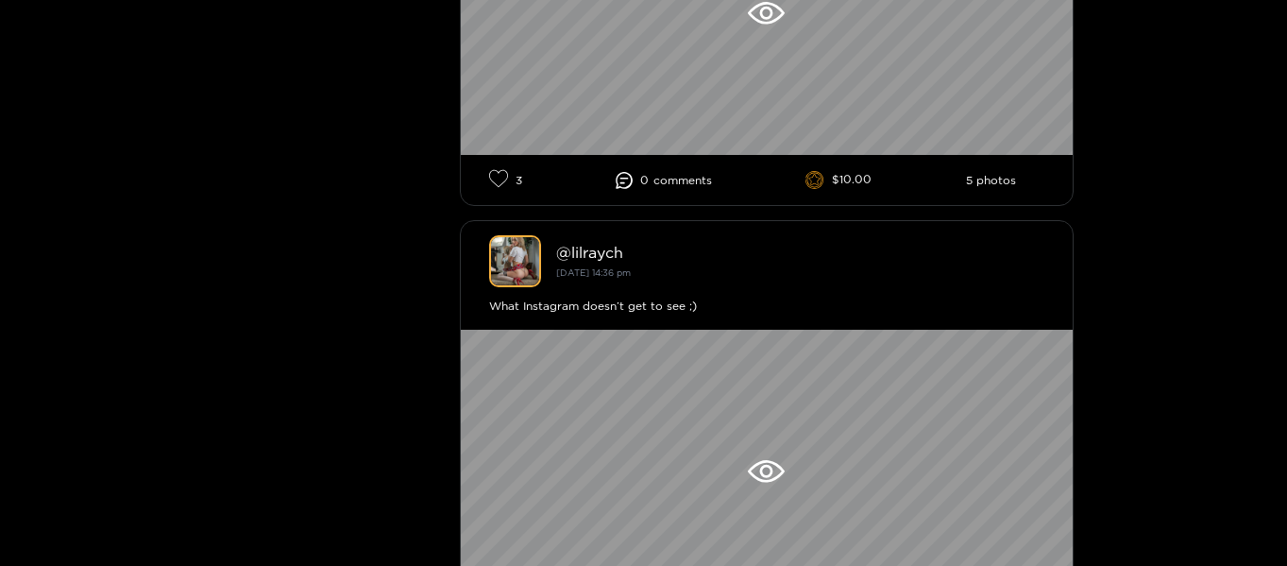 This screenshot has width=1287, height=566. I want to click on li: $10.00, so click(839, 180).